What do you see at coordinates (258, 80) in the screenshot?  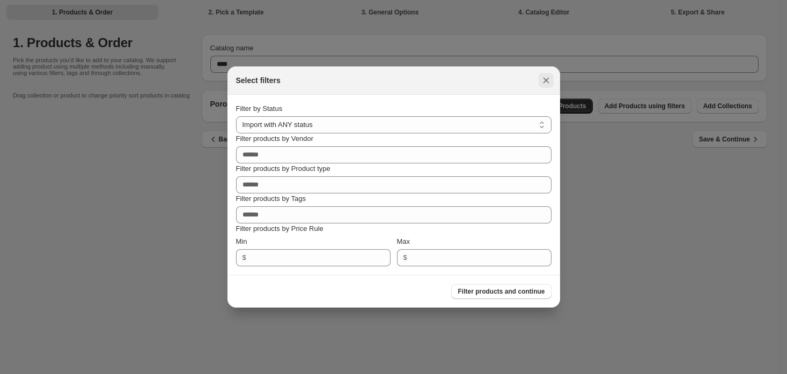 I see `h2: Select filters` at bounding box center [258, 80].